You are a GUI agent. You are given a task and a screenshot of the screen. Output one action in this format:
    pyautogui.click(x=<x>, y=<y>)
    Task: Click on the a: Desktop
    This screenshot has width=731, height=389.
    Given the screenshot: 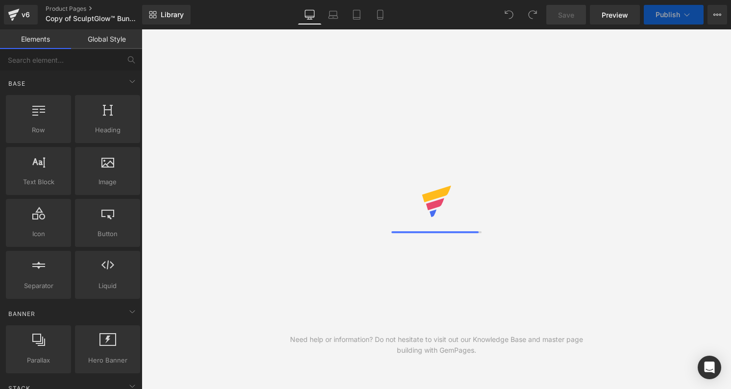 What is the action you would take?
    pyautogui.click(x=310, y=15)
    